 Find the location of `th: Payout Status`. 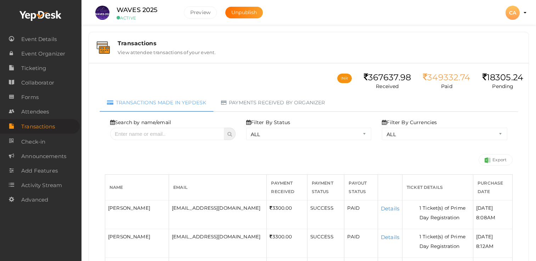

th: Payout Status is located at coordinates (361, 187).